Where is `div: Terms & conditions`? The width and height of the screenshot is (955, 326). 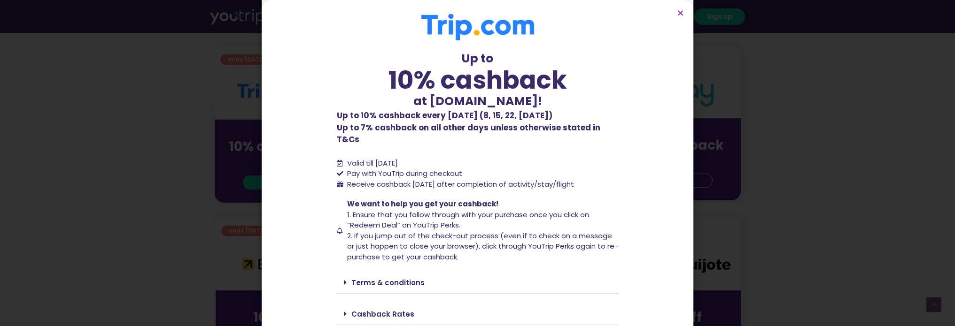 div: Terms & conditions is located at coordinates (478, 283).